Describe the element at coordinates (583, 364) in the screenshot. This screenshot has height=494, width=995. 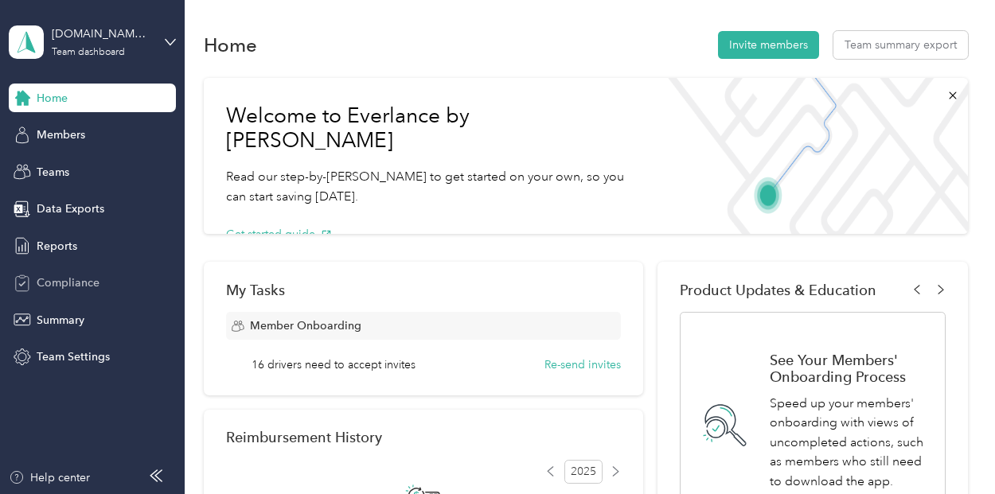
I see `button: Re-send invites` at that location.